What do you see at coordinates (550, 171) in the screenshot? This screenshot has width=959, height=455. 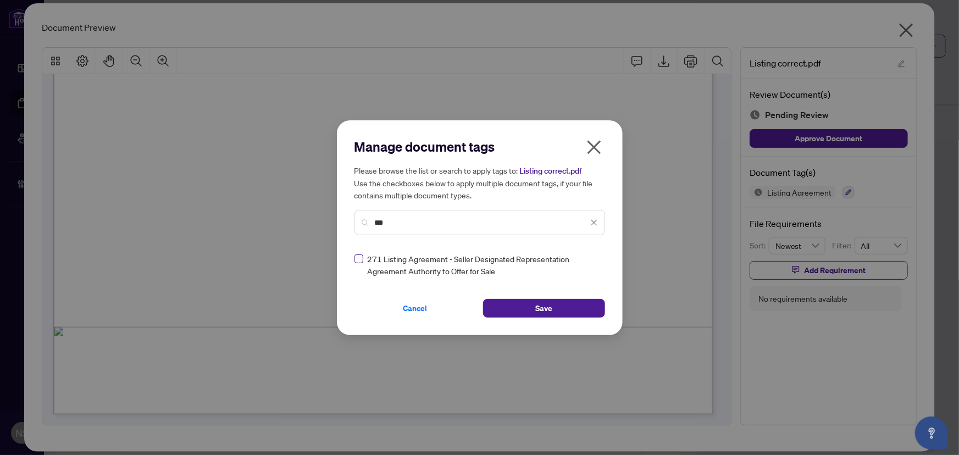 I see `span: Listing correct.pdf` at bounding box center [550, 171].